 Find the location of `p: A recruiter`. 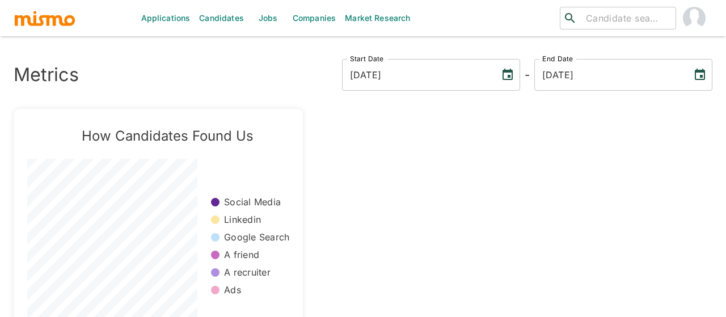

p: A recruiter is located at coordinates (247, 272).